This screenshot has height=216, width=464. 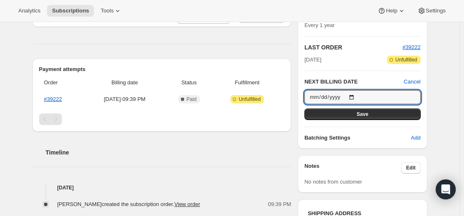 What do you see at coordinates (363, 114) in the screenshot?
I see `span: Save` at bounding box center [363, 114].